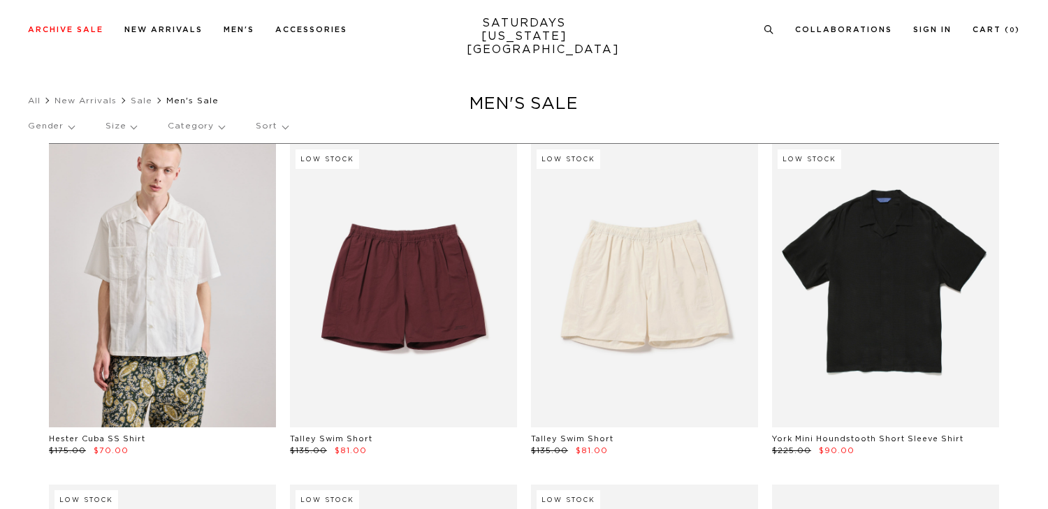  I want to click on a: Accessories, so click(311, 29).